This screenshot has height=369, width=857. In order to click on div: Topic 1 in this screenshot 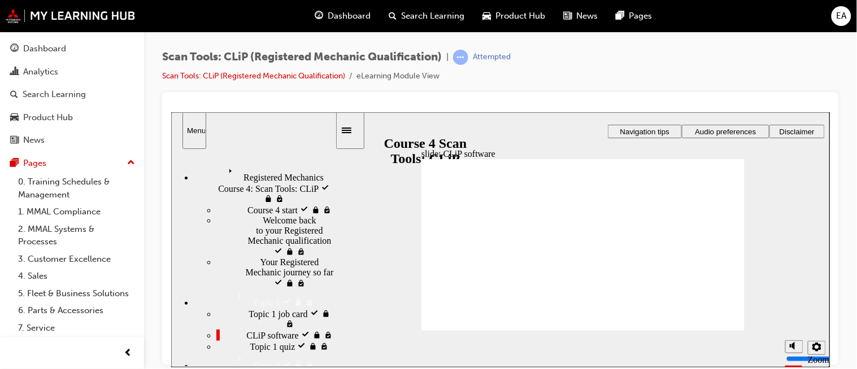, I will do `click(93, 186)`.